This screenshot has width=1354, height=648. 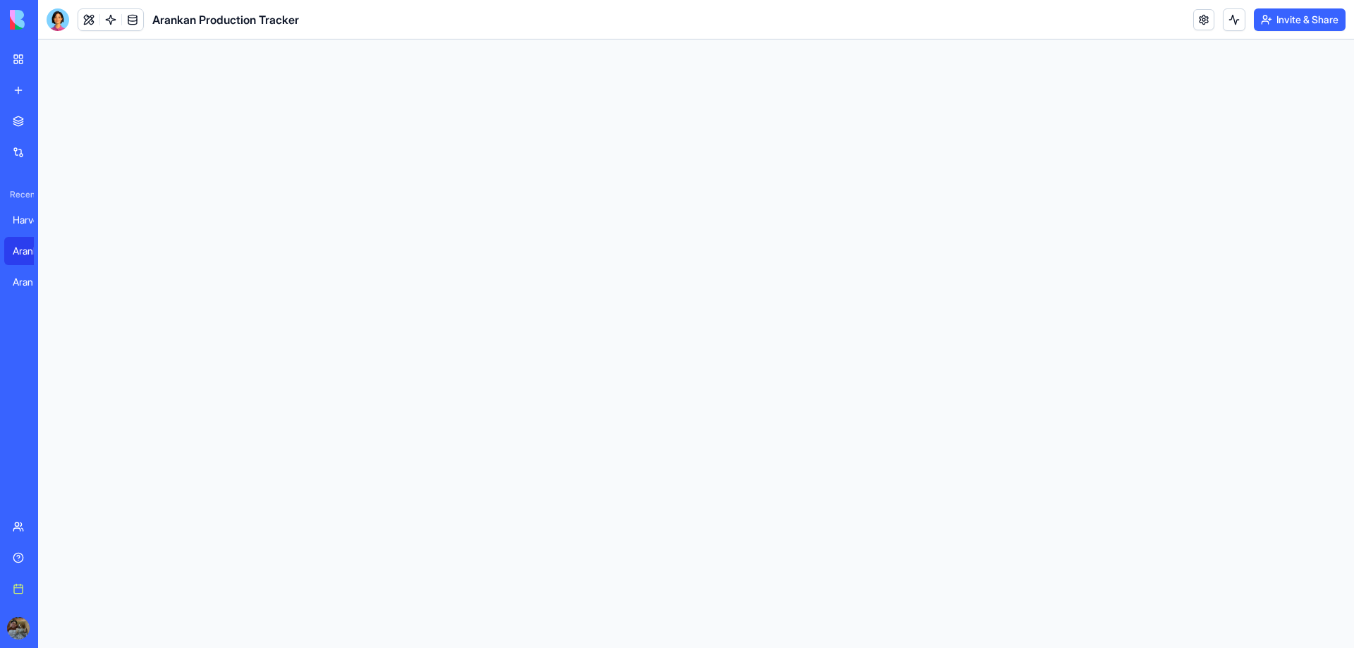 What do you see at coordinates (54, 20) in the screenshot?
I see `img: logo` at bounding box center [54, 20].